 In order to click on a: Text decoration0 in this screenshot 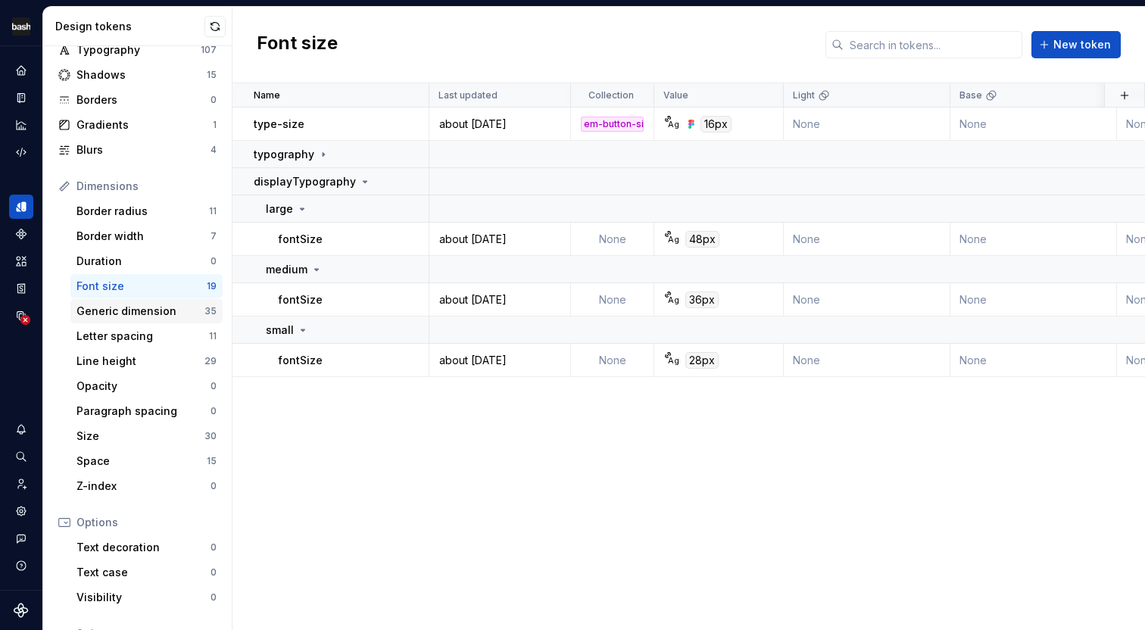, I will do `click(146, 547)`.